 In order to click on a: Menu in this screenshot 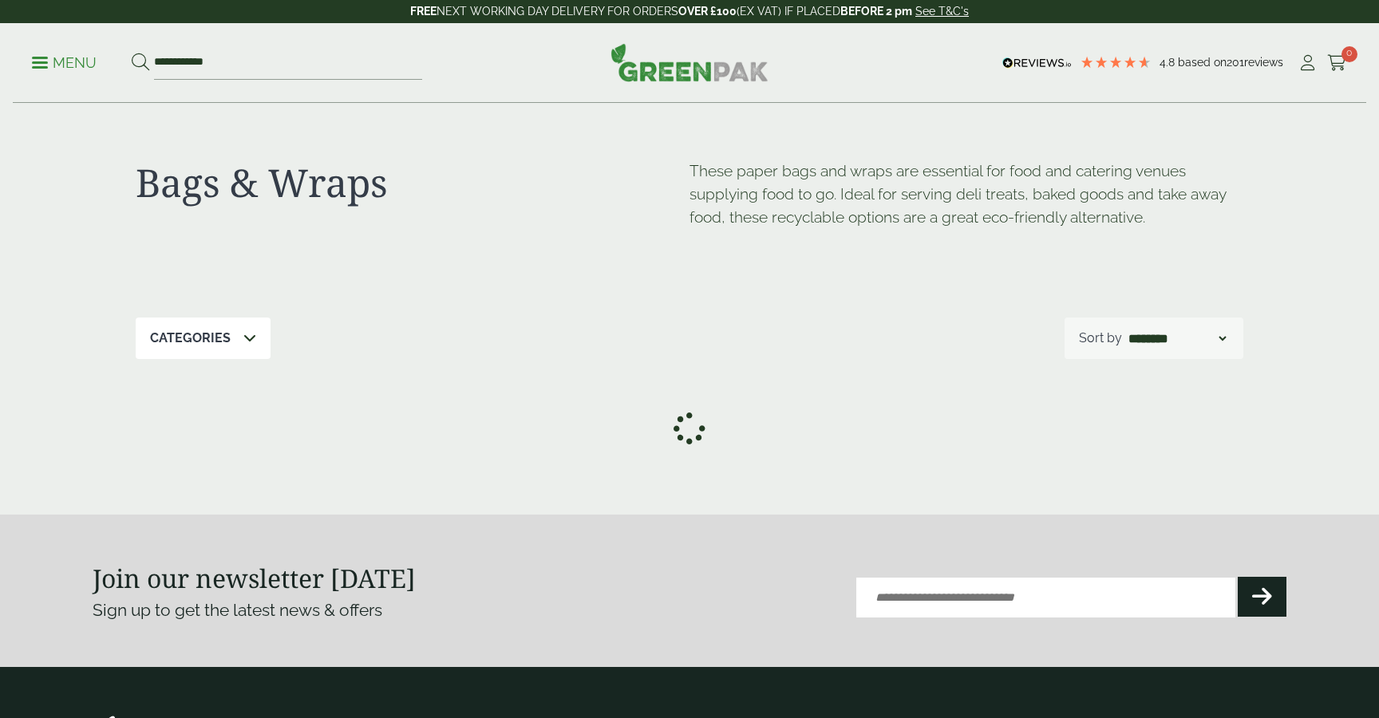, I will do `click(64, 61)`.